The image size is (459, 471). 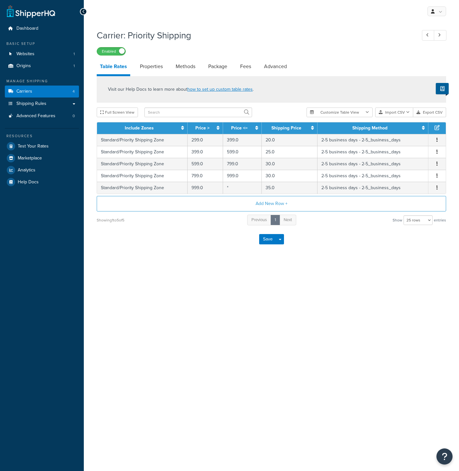 What do you see at coordinates (42, 104) in the screenshot?
I see `li: Shipping Rules` at bounding box center [42, 104].